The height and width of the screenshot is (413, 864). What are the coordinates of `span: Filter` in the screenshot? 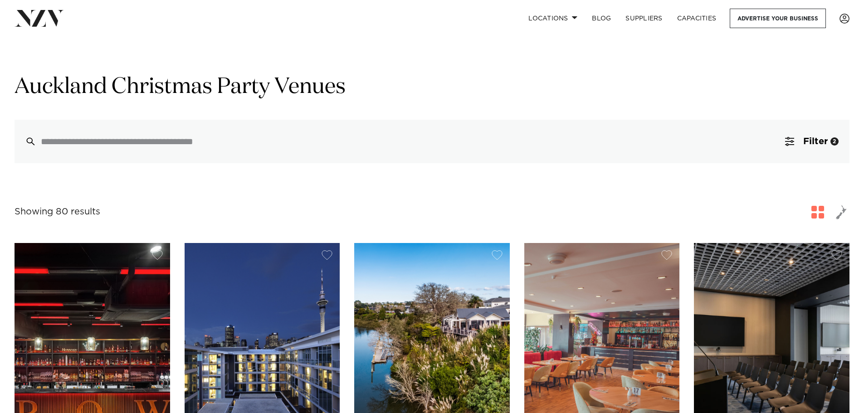 It's located at (816, 142).